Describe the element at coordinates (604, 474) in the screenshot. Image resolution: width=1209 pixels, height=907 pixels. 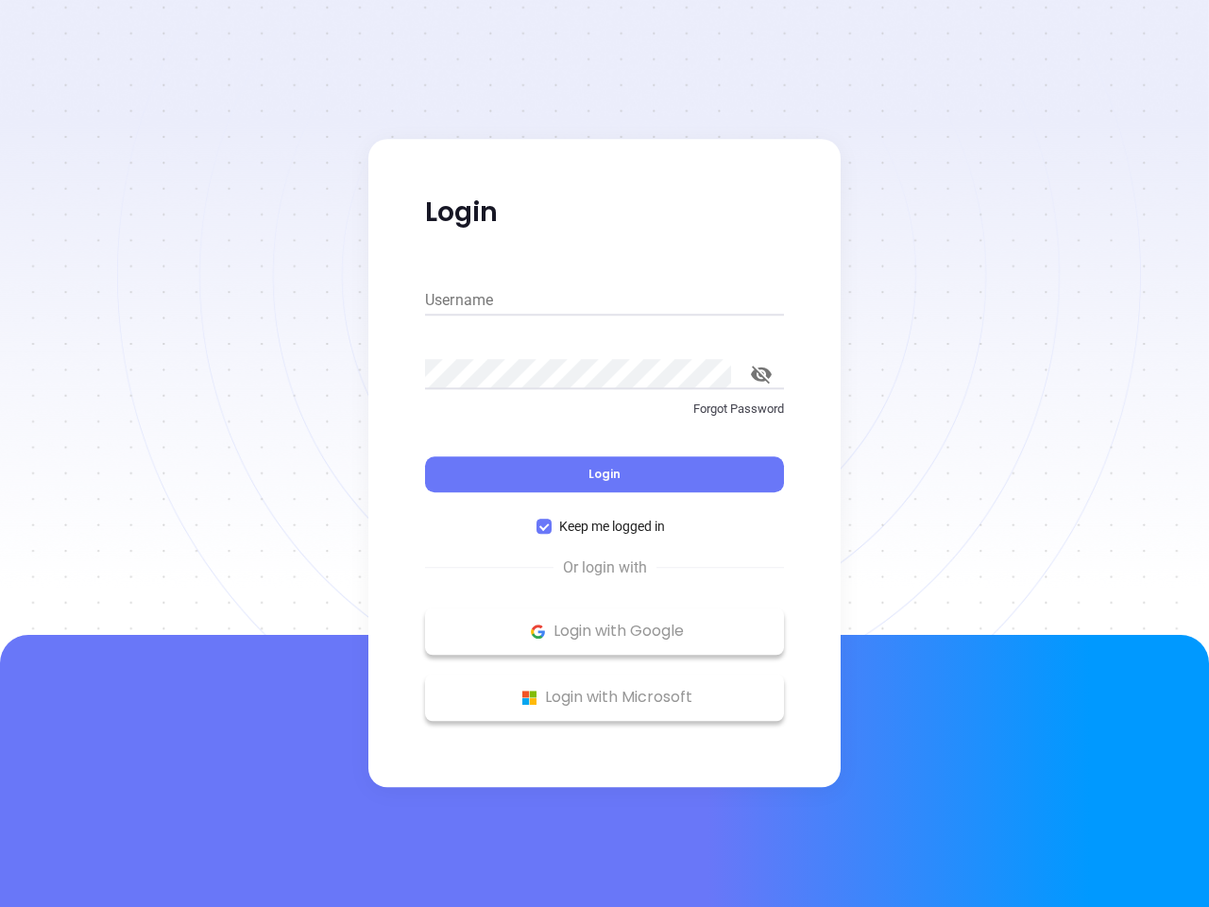
I see `button: Login` at that location.